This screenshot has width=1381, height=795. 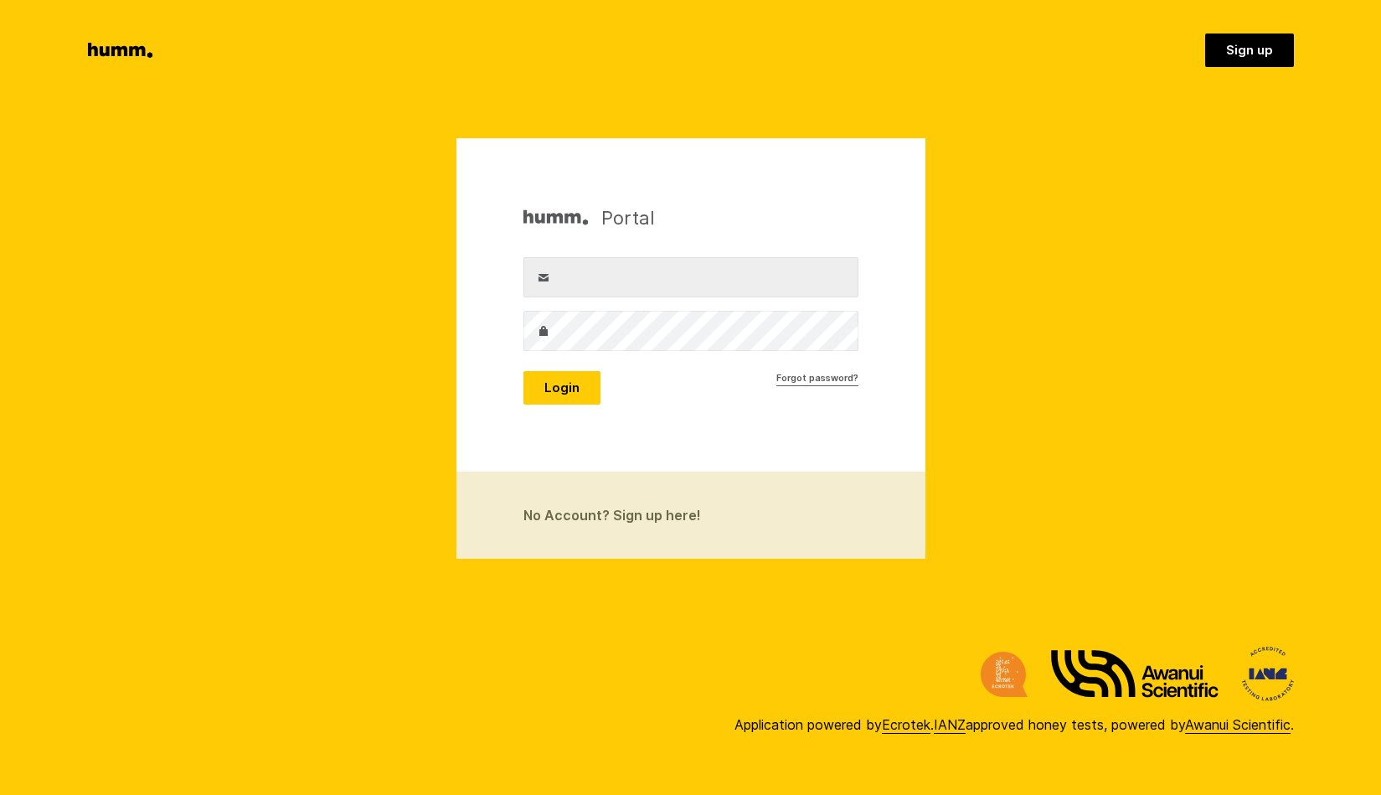 I want to click on a: Ecrotek, so click(x=906, y=724).